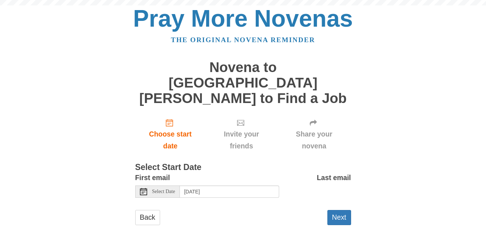 This screenshot has width=486, height=228. What do you see at coordinates (164, 191) in the screenshot?
I see `span: Select Date` at bounding box center [164, 191].